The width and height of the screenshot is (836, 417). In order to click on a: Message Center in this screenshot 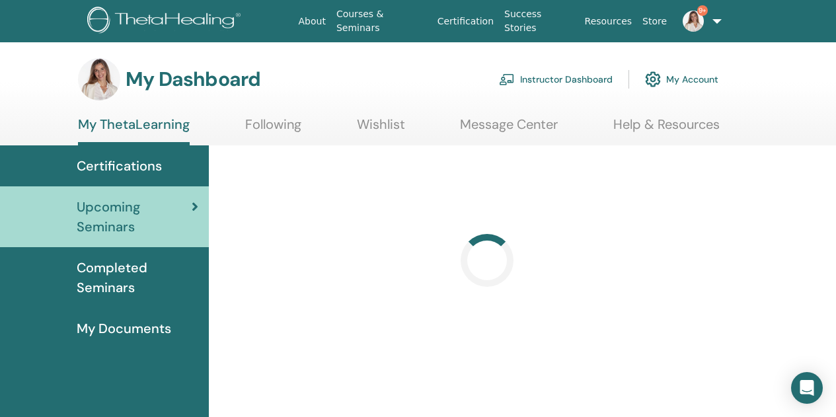, I will do `click(509, 129)`.